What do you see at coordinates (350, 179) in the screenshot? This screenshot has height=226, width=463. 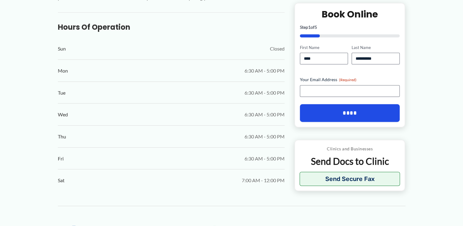 I see `button: Send Secure Fax` at bounding box center [350, 179].